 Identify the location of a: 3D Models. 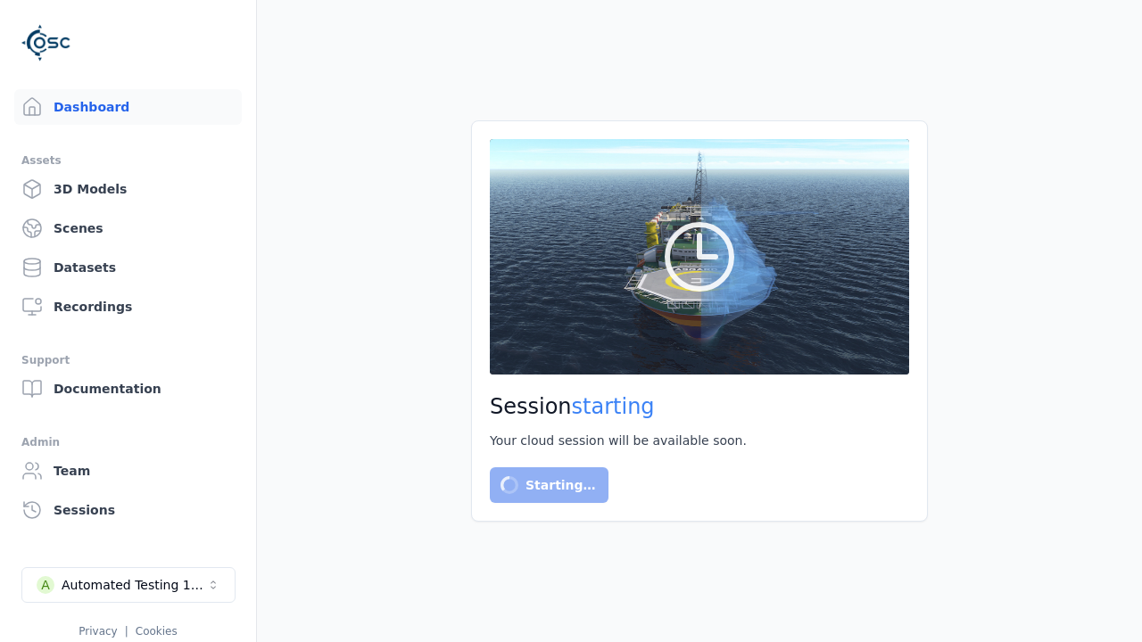
(128, 189).